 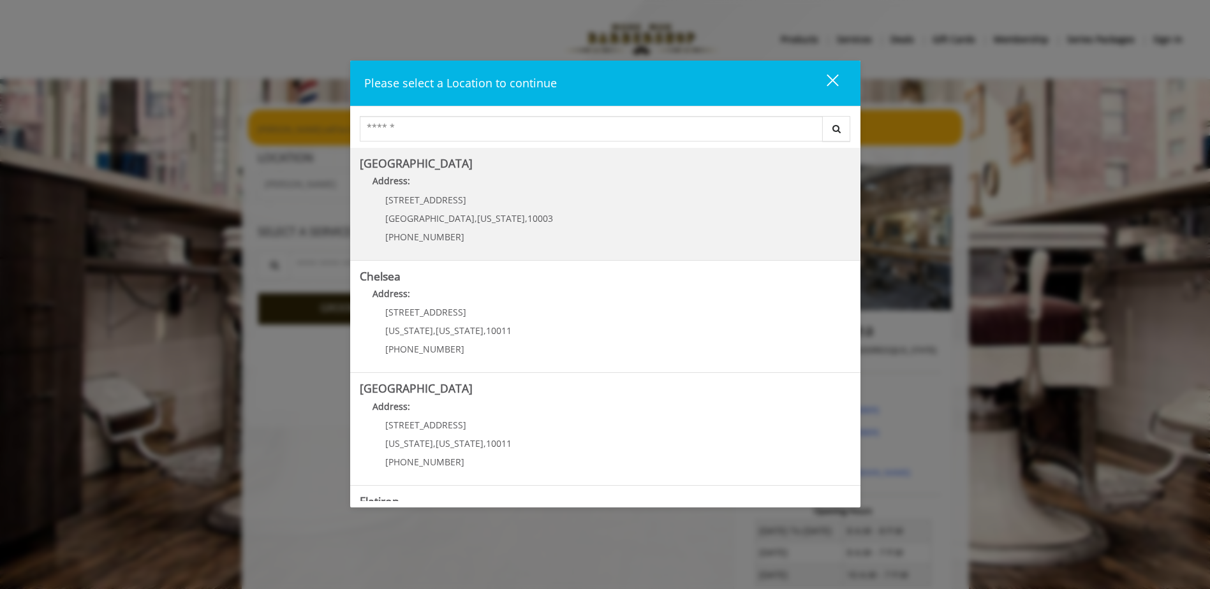 I want to click on b: Chelsea, so click(x=380, y=276).